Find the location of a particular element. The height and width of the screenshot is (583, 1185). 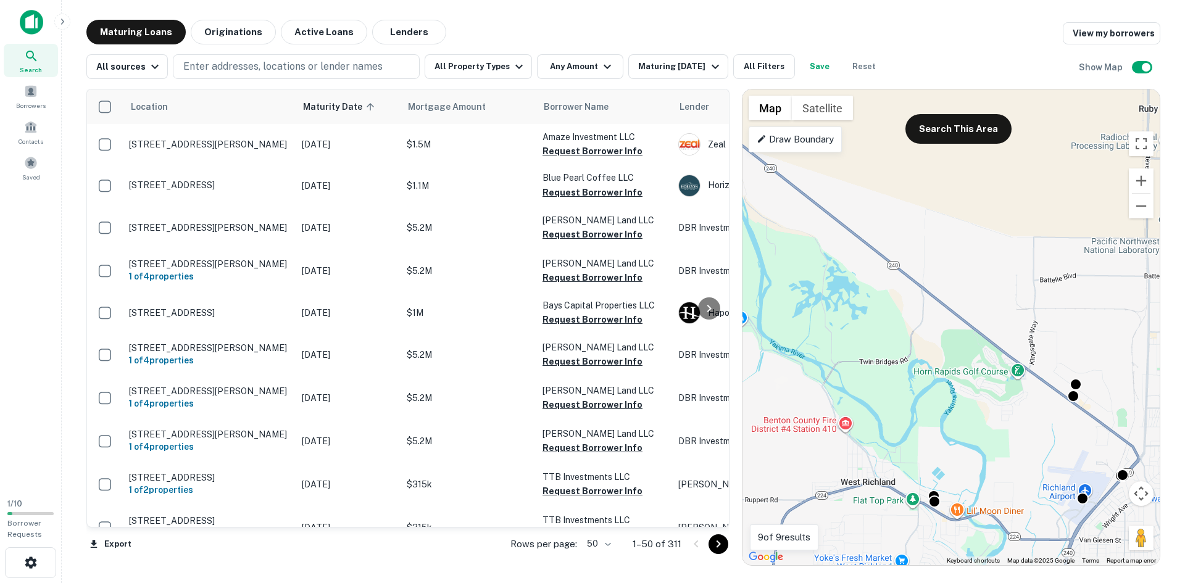

button: Show satellite imagery is located at coordinates (822, 108).